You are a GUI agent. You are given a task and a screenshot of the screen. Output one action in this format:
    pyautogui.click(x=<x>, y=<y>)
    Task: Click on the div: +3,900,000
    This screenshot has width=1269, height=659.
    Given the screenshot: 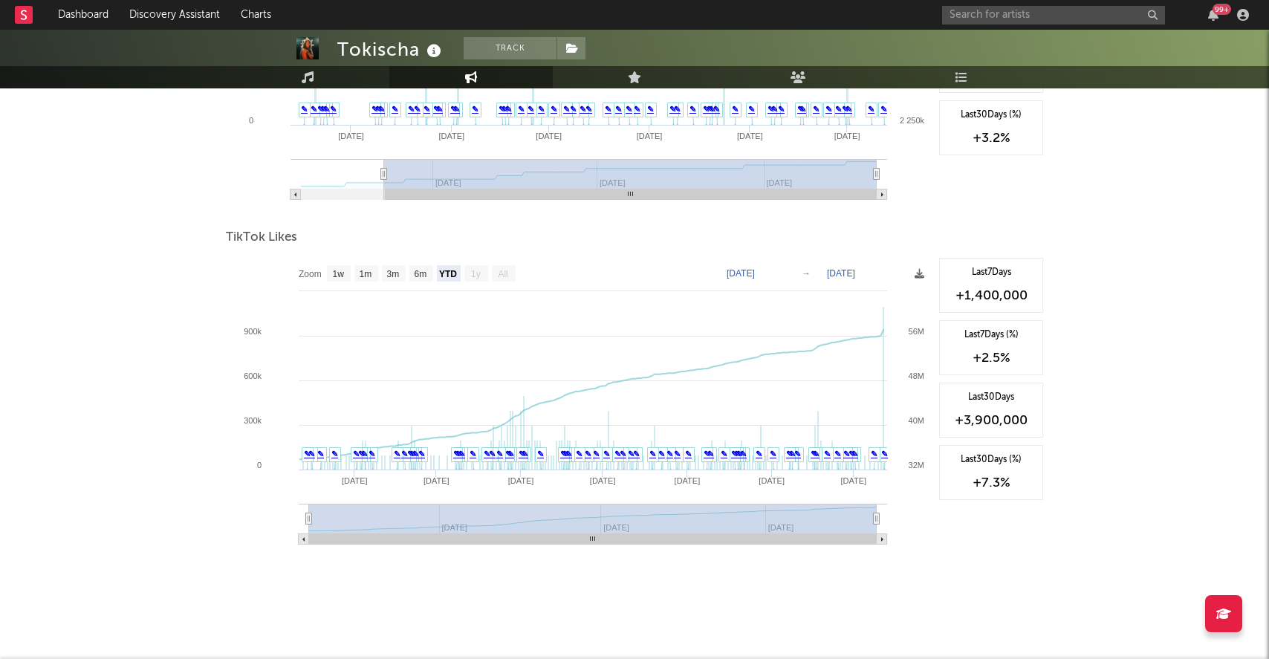 What is the action you would take?
    pyautogui.click(x=991, y=420)
    